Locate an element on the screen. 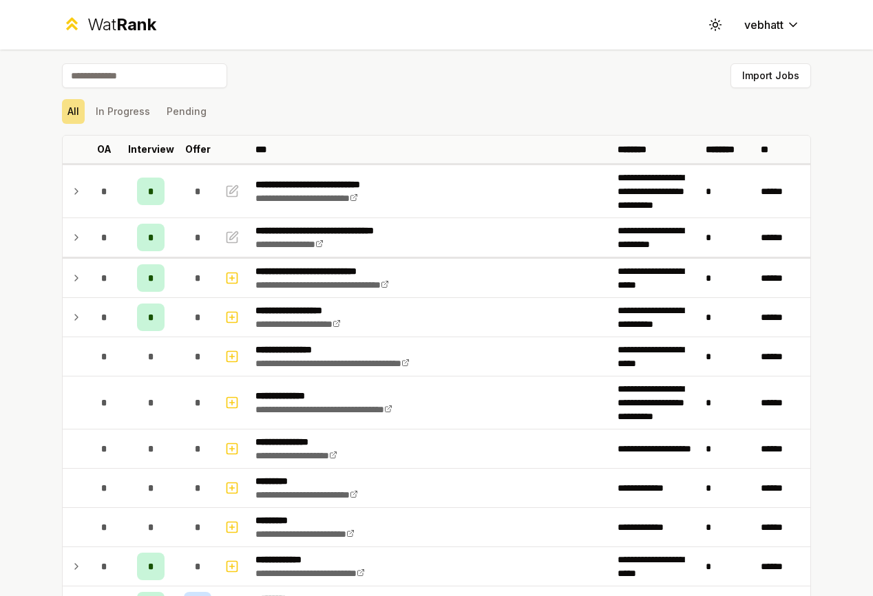 The width and height of the screenshot is (873, 596). button: In Progress is located at coordinates (123, 111).